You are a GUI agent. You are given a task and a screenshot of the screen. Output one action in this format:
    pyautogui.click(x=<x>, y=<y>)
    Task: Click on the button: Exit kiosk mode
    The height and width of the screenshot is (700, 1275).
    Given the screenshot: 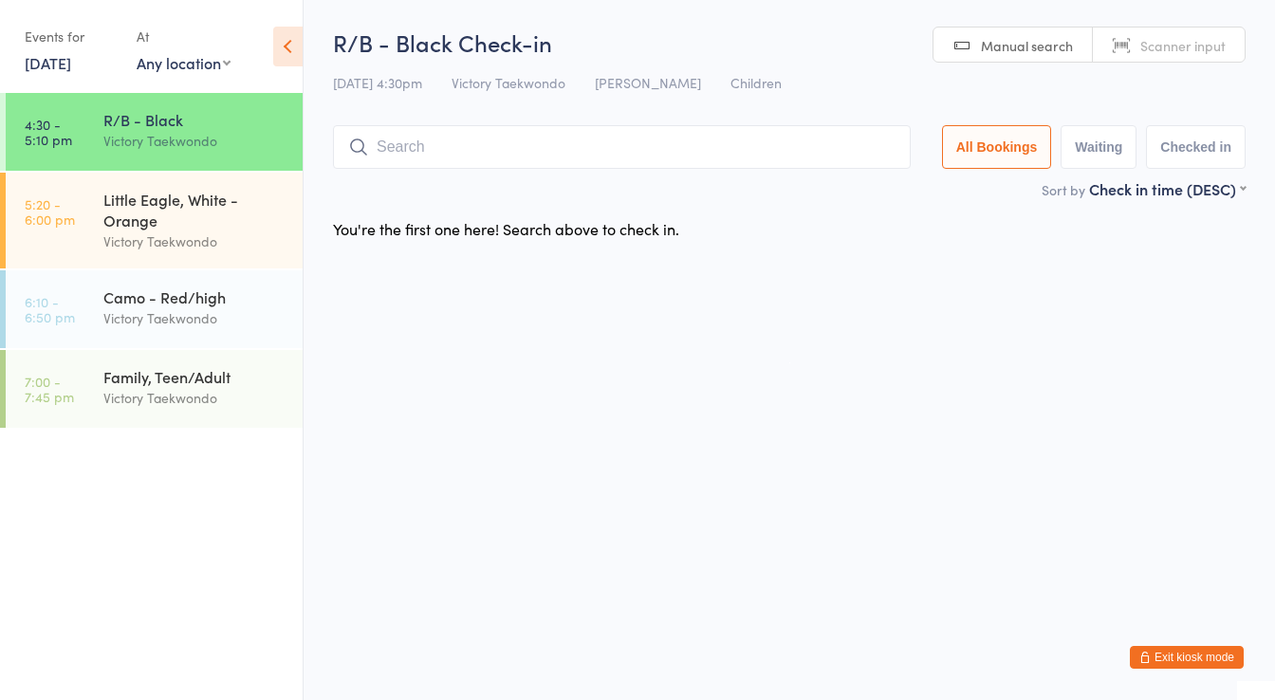 What is the action you would take?
    pyautogui.click(x=1187, y=658)
    